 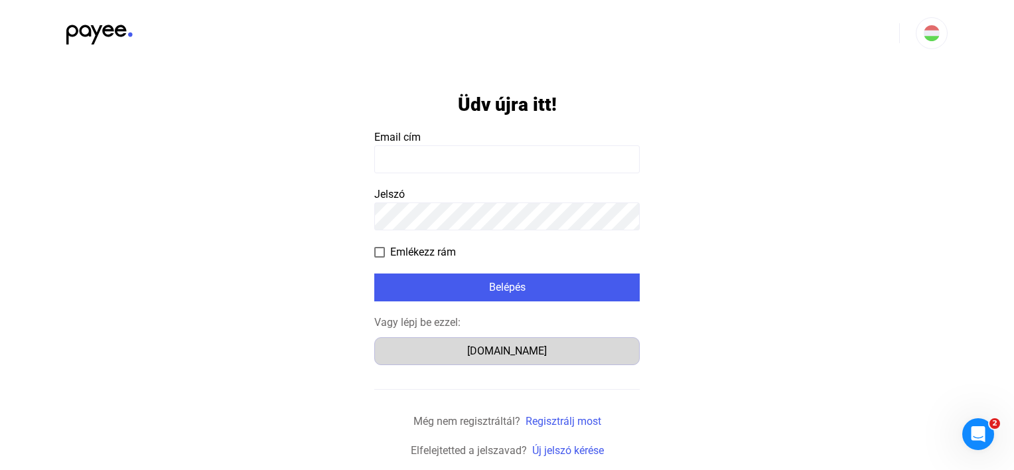 What do you see at coordinates (468, 450) in the screenshot?
I see `span: Elfelejtetted a jelszavad?` at bounding box center [468, 450].